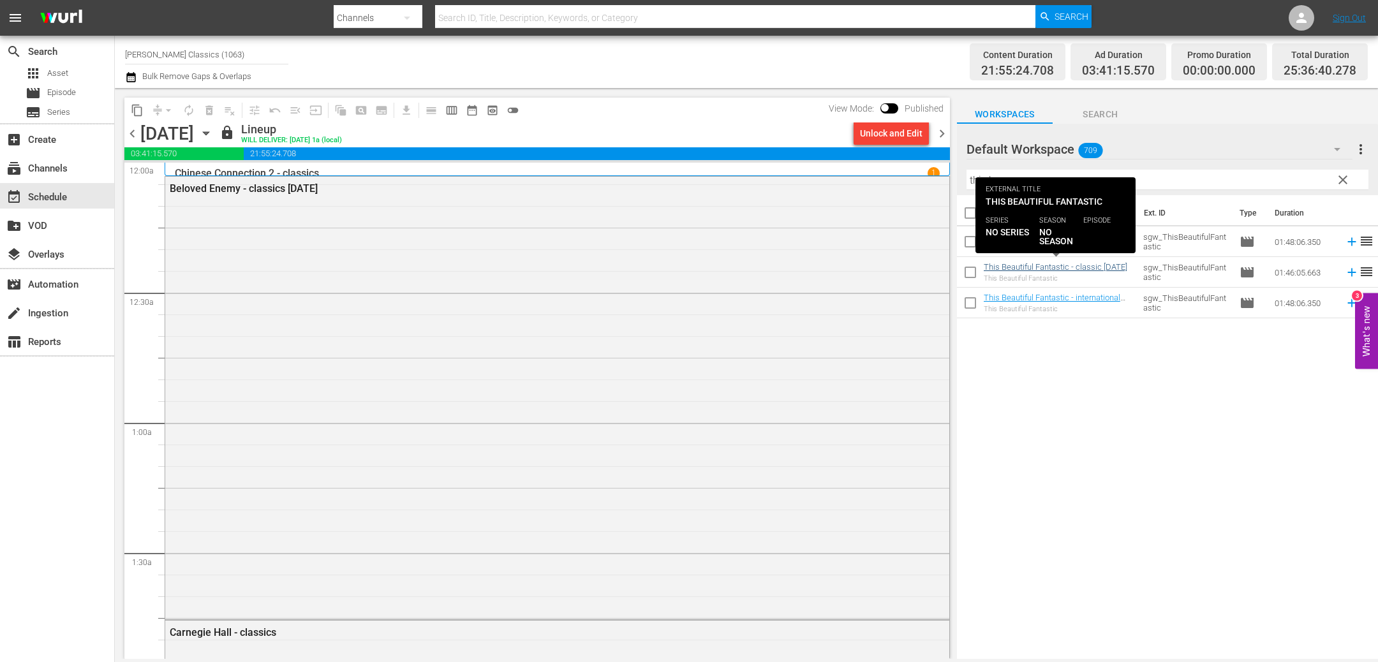 The width and height of the screenshot is (1378, 662). I want to click on button: Search, so click(1064, 17).